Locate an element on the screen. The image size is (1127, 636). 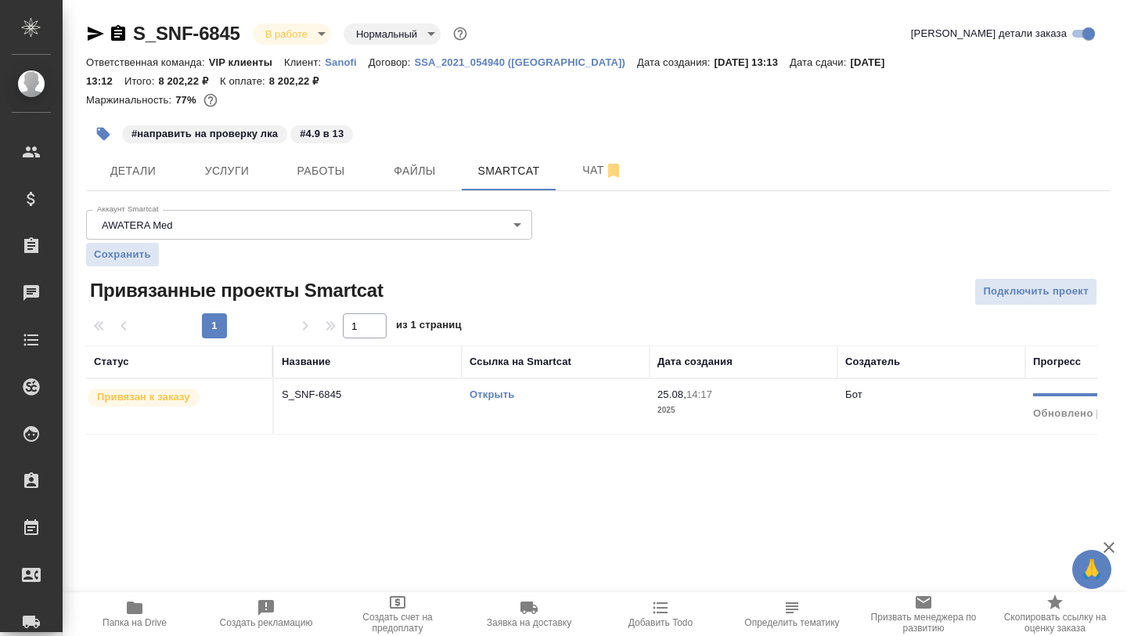
p: Клиент: is located at coordinates (305, 62).